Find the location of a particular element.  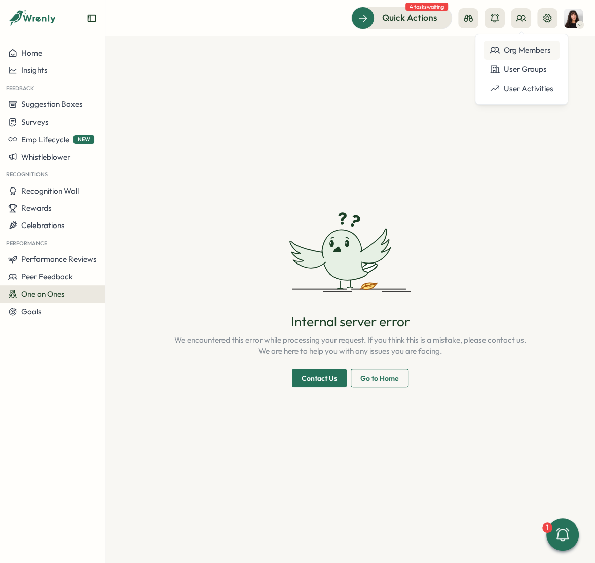

span: NEW is located at coordinates (84, 139).